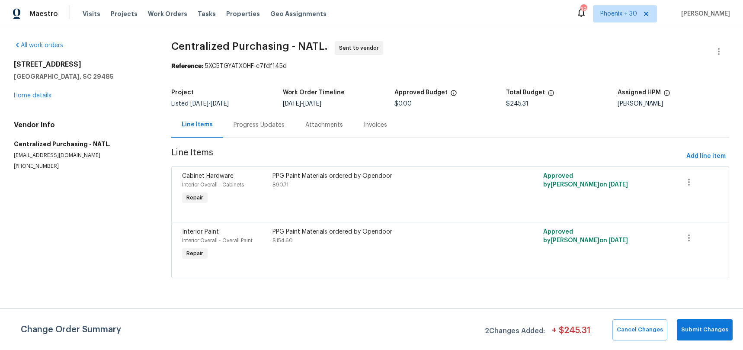 The width and height of the screenshot is (743, 350). I want to click on span: Phoenix + 30, so click(618, 14).